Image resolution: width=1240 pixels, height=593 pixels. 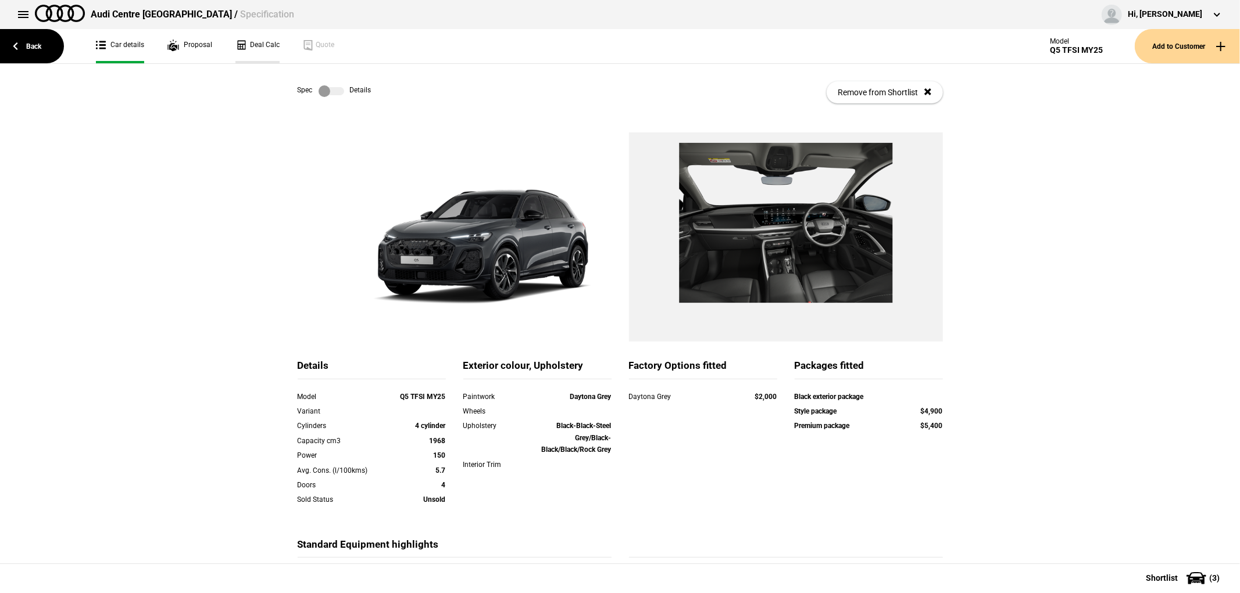 I want to click on div: Packages fitted, so click(x=868, y=369).